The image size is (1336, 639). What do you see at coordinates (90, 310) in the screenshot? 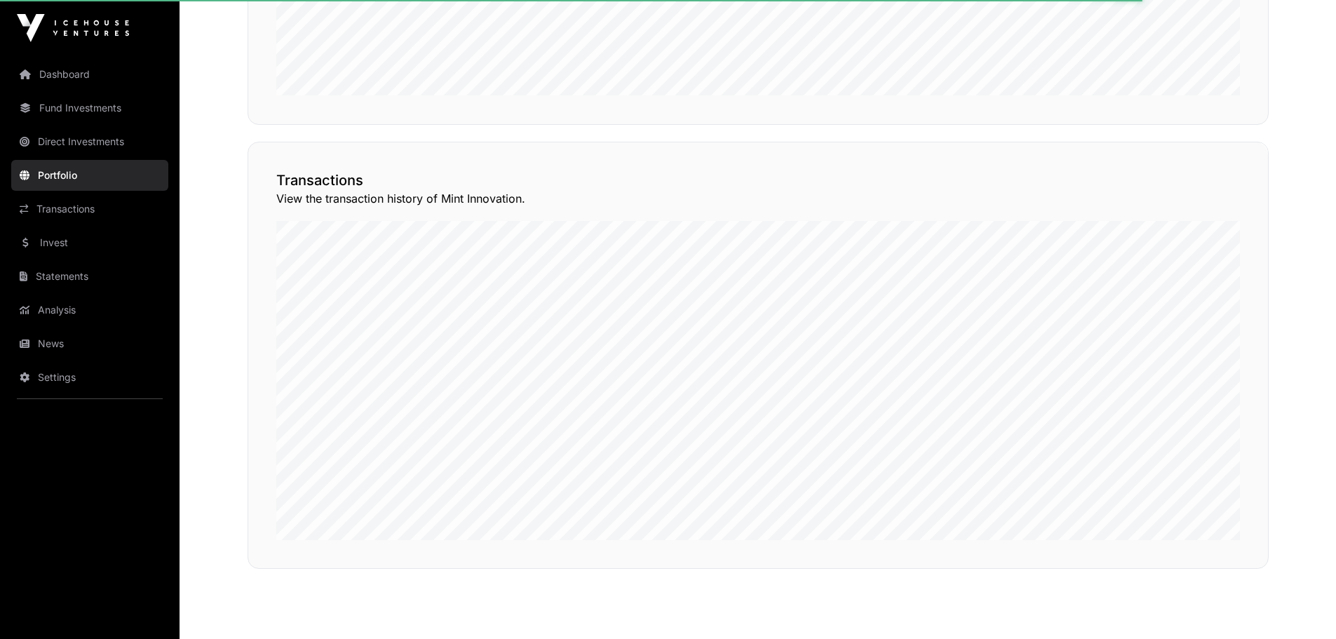
I see `a: Analysis` at bounding box center [90, 310].